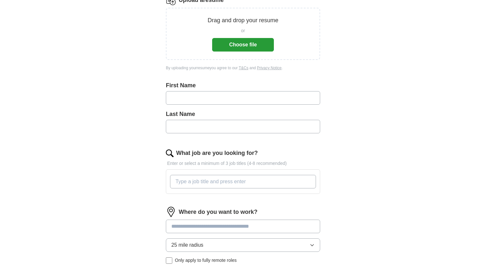  What do you see at coordinates (243, 163) in the screenshot?
I see `p: Enter or select a minimum of 3 job titles (4-8 recommended)` at bounding box center [243, 163].